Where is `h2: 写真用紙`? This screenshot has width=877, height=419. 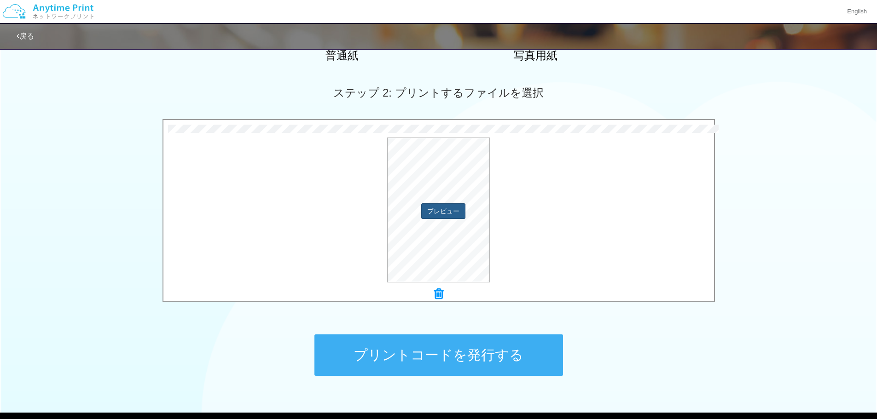
h2: 写真用紙 is located at coordinates (535, 56).